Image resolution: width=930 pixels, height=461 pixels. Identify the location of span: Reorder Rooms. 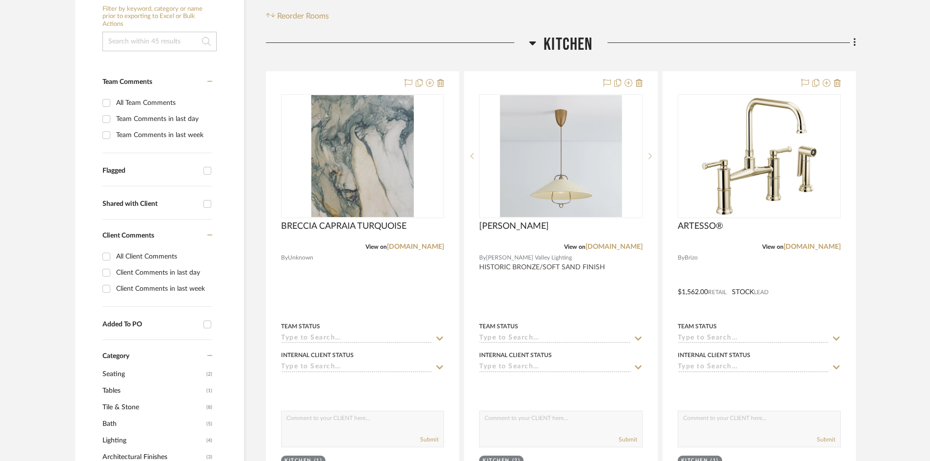
(303, 16).